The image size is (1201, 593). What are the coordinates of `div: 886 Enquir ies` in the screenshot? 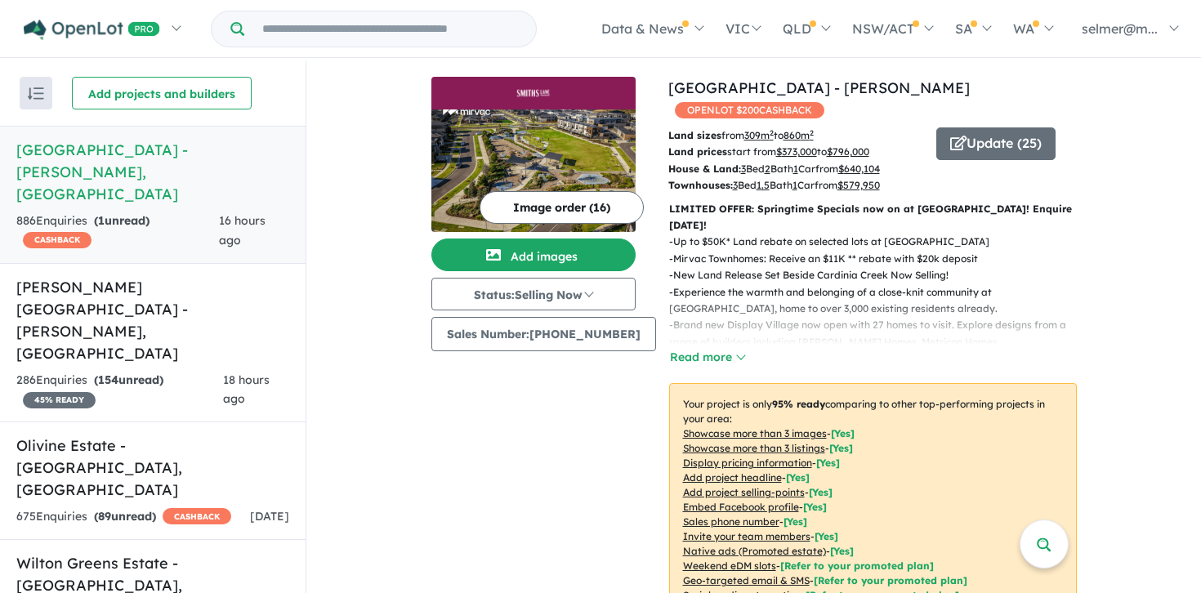 It's located at (118, 231).